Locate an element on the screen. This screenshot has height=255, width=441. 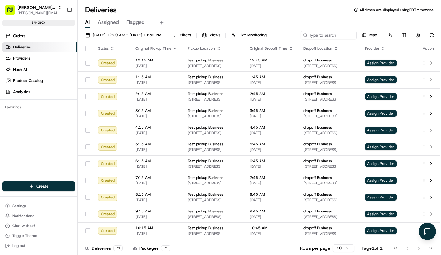
span: Providers is located at coordinates (21, 58).